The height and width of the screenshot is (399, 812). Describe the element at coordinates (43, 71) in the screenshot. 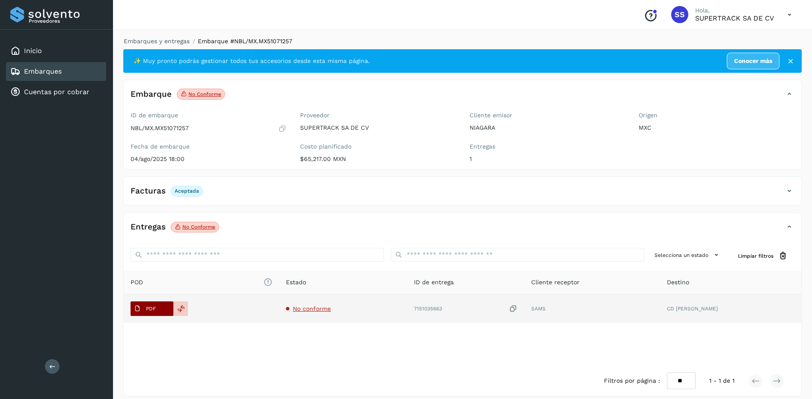

I see `a: Embarques` at that location.